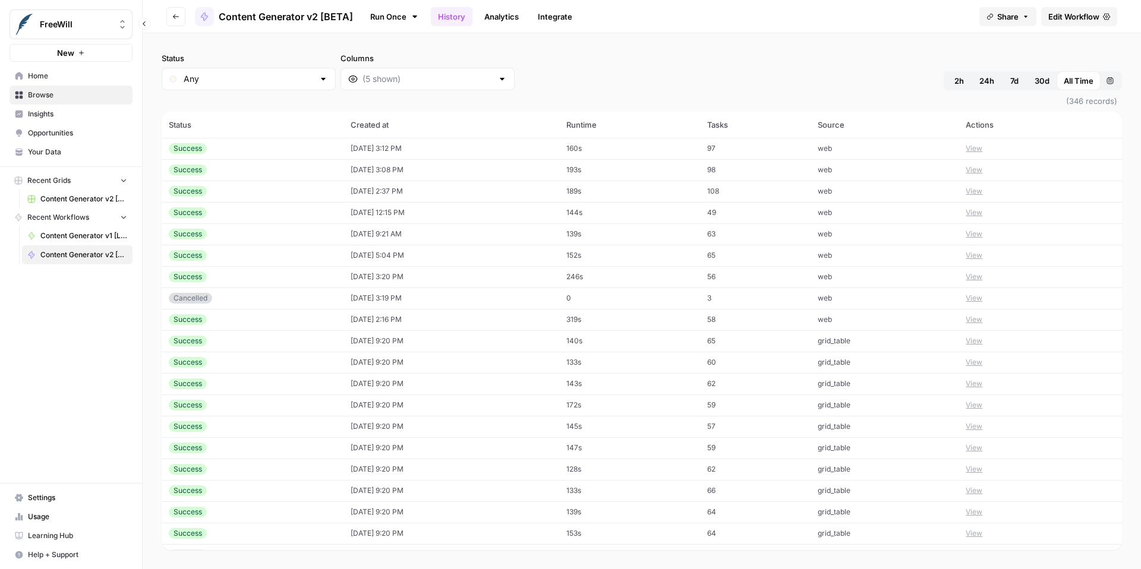 This screenshot has height=569, width=1141. Describe the element at coordinates (755, 427) in the screenshot. I see `td: 57` at that location.